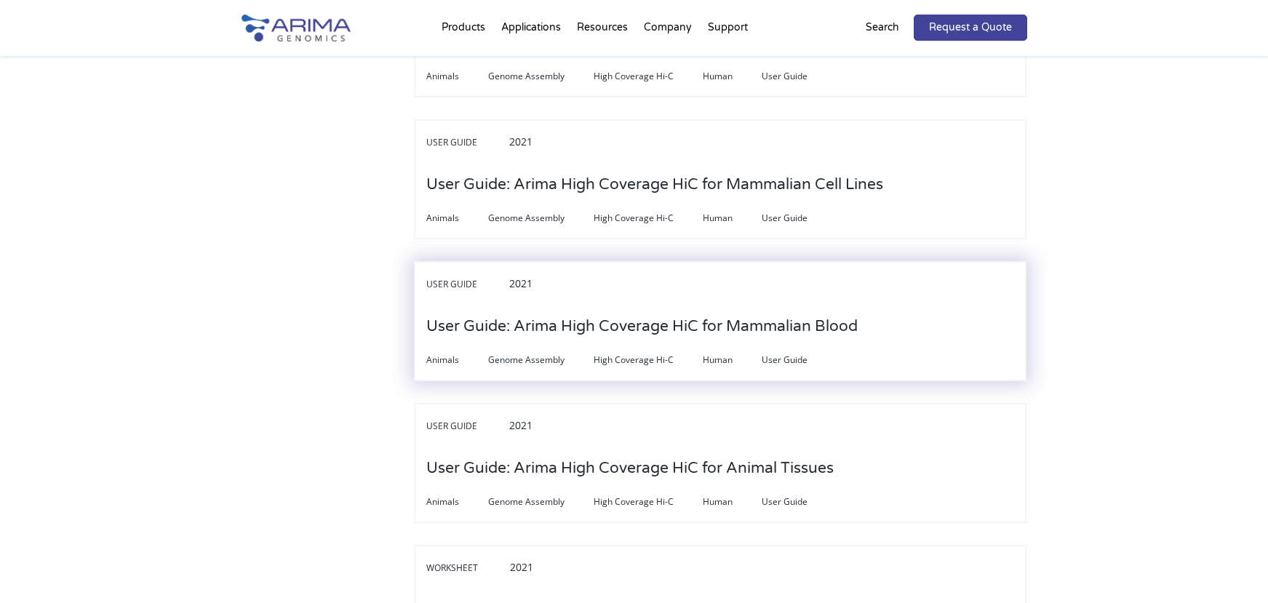  Describe the element at coordinates (655, 185) in the screenshot. I see `a: User Guide: Arima High Coverage HiC for Mammalian Cell Lines` at that location.